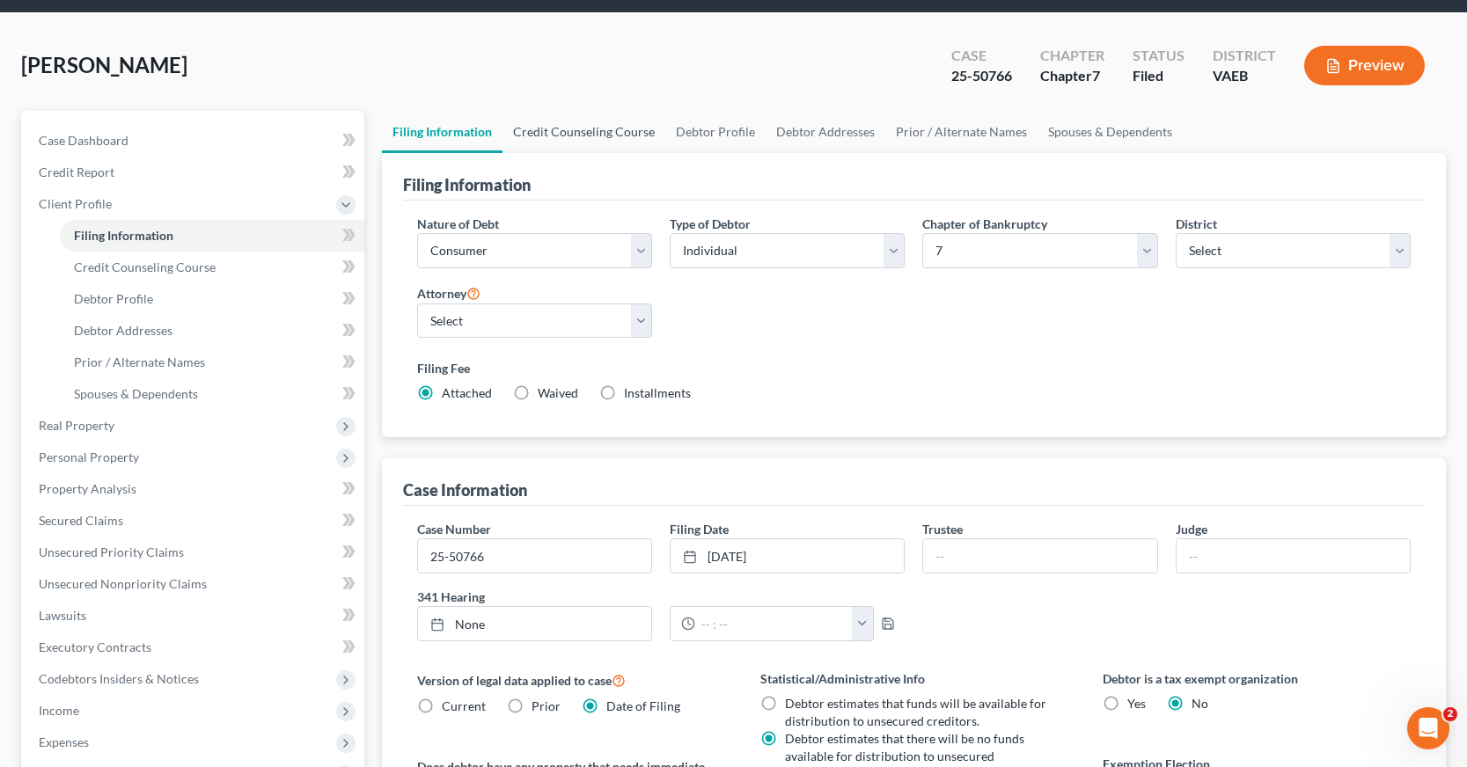  Describe the element at coordinates (915, 712) in the screenshot. I see `span: Debtor estimates that funds will be available for distribution to unsecured creditors.` at that location.